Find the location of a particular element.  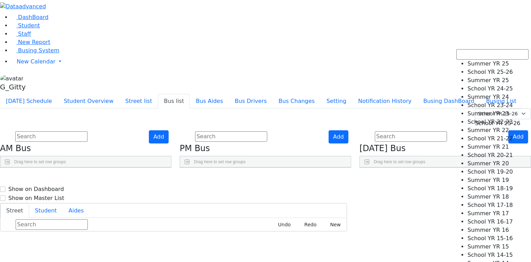

a: Student is located at coordinates (25, 25).